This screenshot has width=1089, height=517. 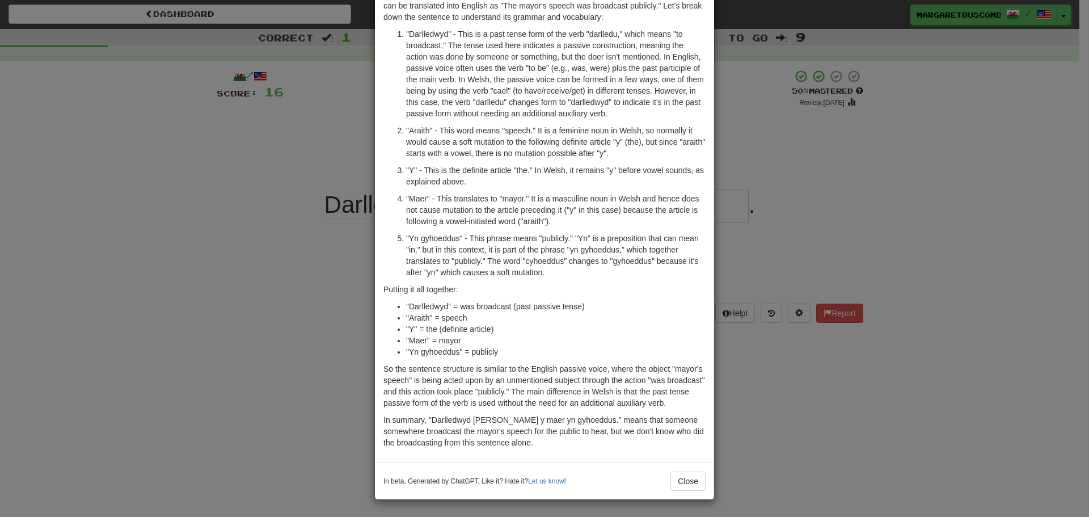 What do you see at coordinates (545, 481) in the screenshot?
I see `a: Let us know` at bounding box center [545, 481].